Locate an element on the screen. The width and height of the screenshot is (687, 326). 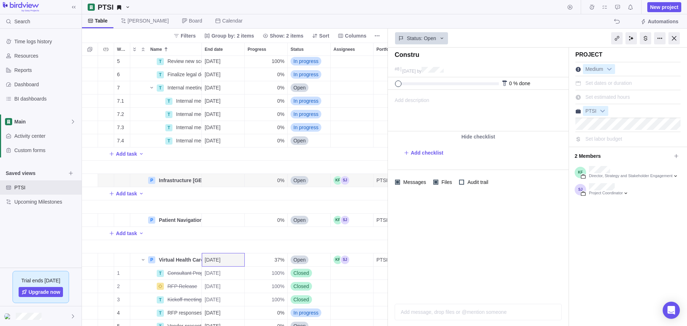
div: Internal meeting with frontline members is located at coordinates (187, 141).